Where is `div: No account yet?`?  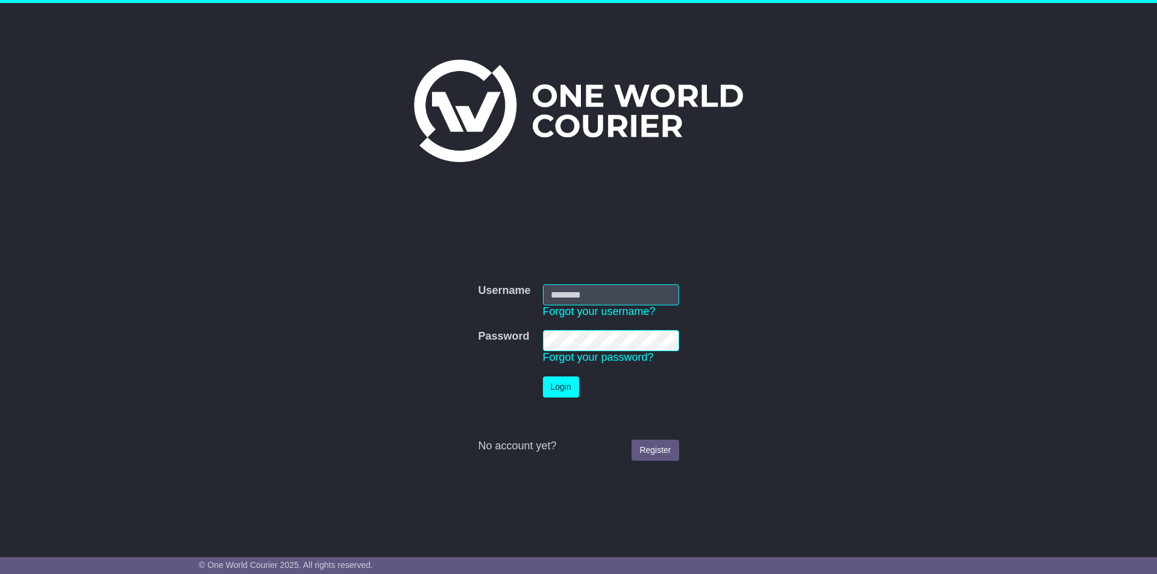 div: No account yet? is located at coordinates (578, 446).